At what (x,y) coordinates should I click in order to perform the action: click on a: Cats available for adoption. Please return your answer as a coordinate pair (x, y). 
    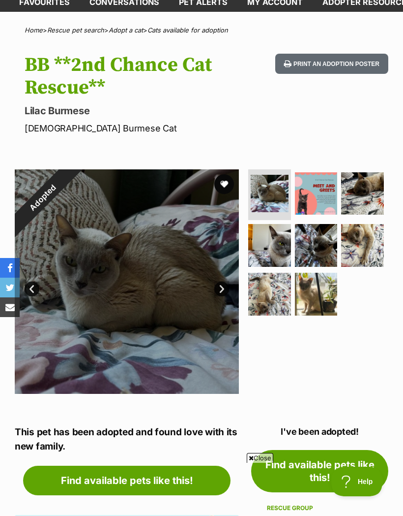
    Looking at the image, I should click on (188, 30).